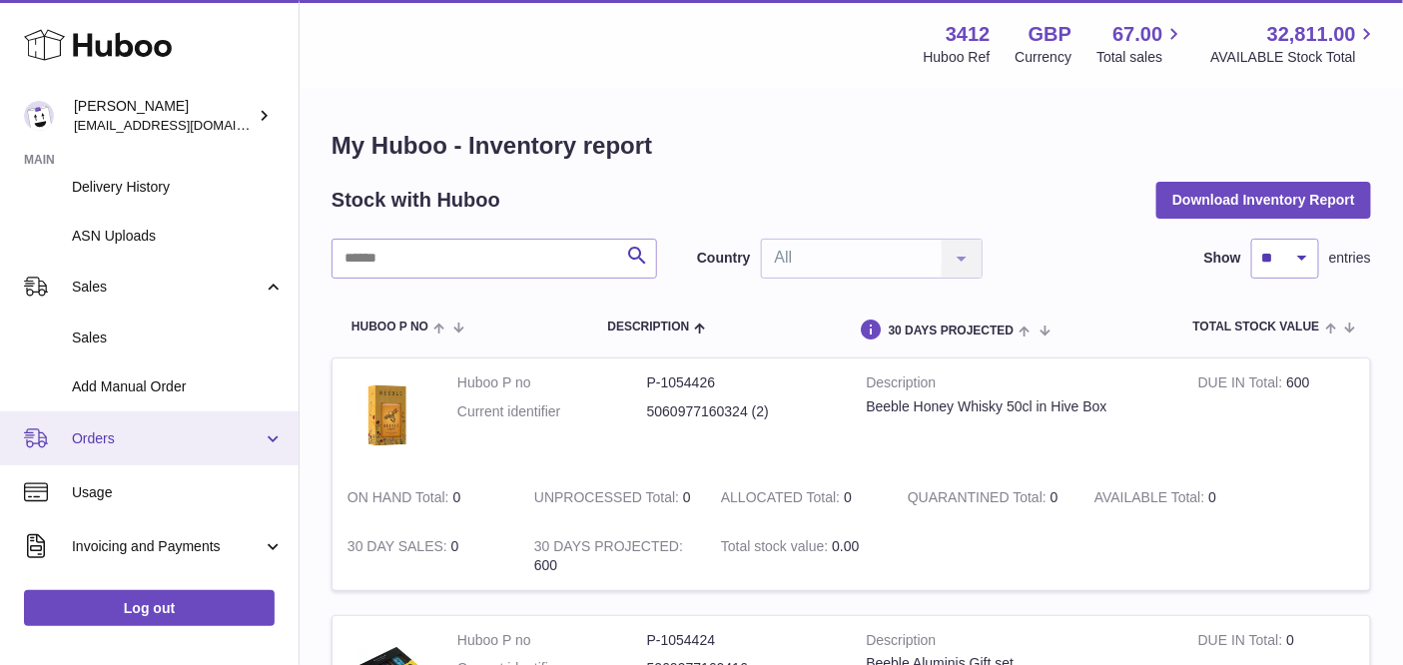 Image resolution: width=1403 pixels, height=665 pixels. What do you see at coordinates (1263, 200) in the screenshot?
I see `button: Download Inventory Report` at bounding box center [1263, 200].